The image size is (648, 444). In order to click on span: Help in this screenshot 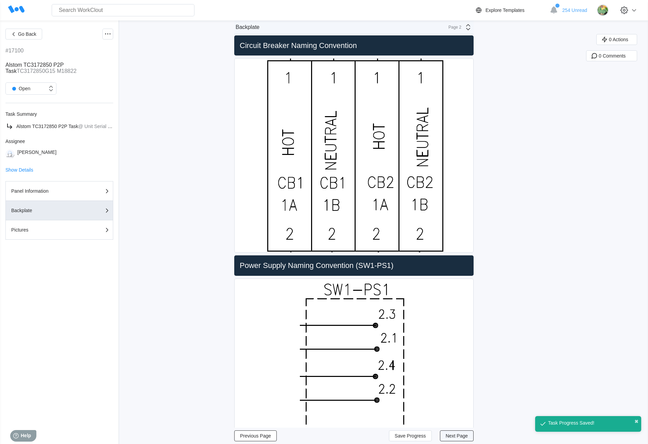, I will do `click(18, 8)`.